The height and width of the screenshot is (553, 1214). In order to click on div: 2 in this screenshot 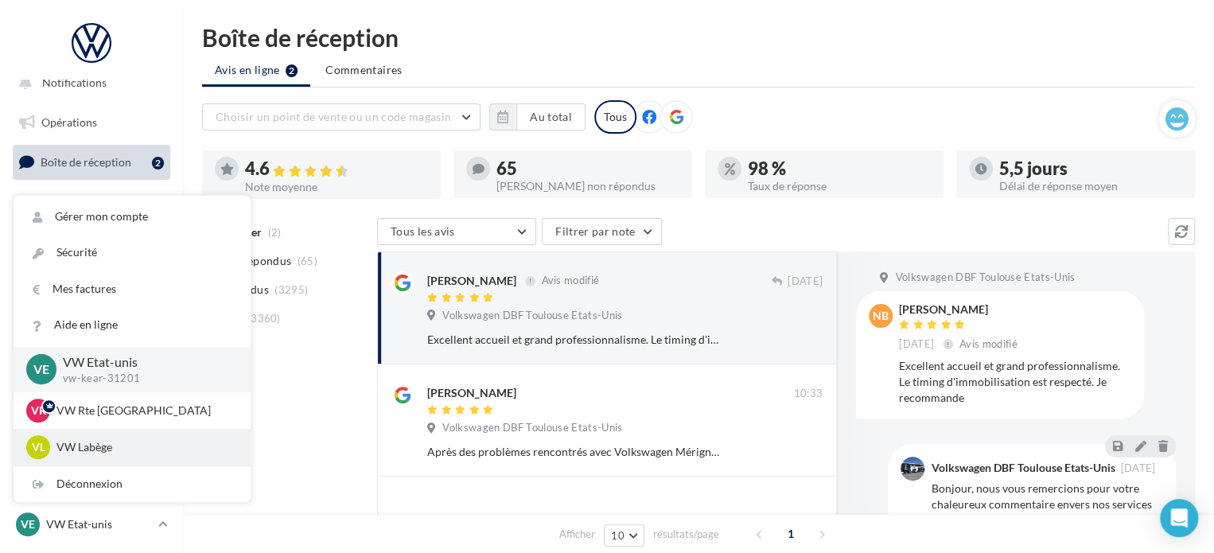, I will do `click(157, 163)`.